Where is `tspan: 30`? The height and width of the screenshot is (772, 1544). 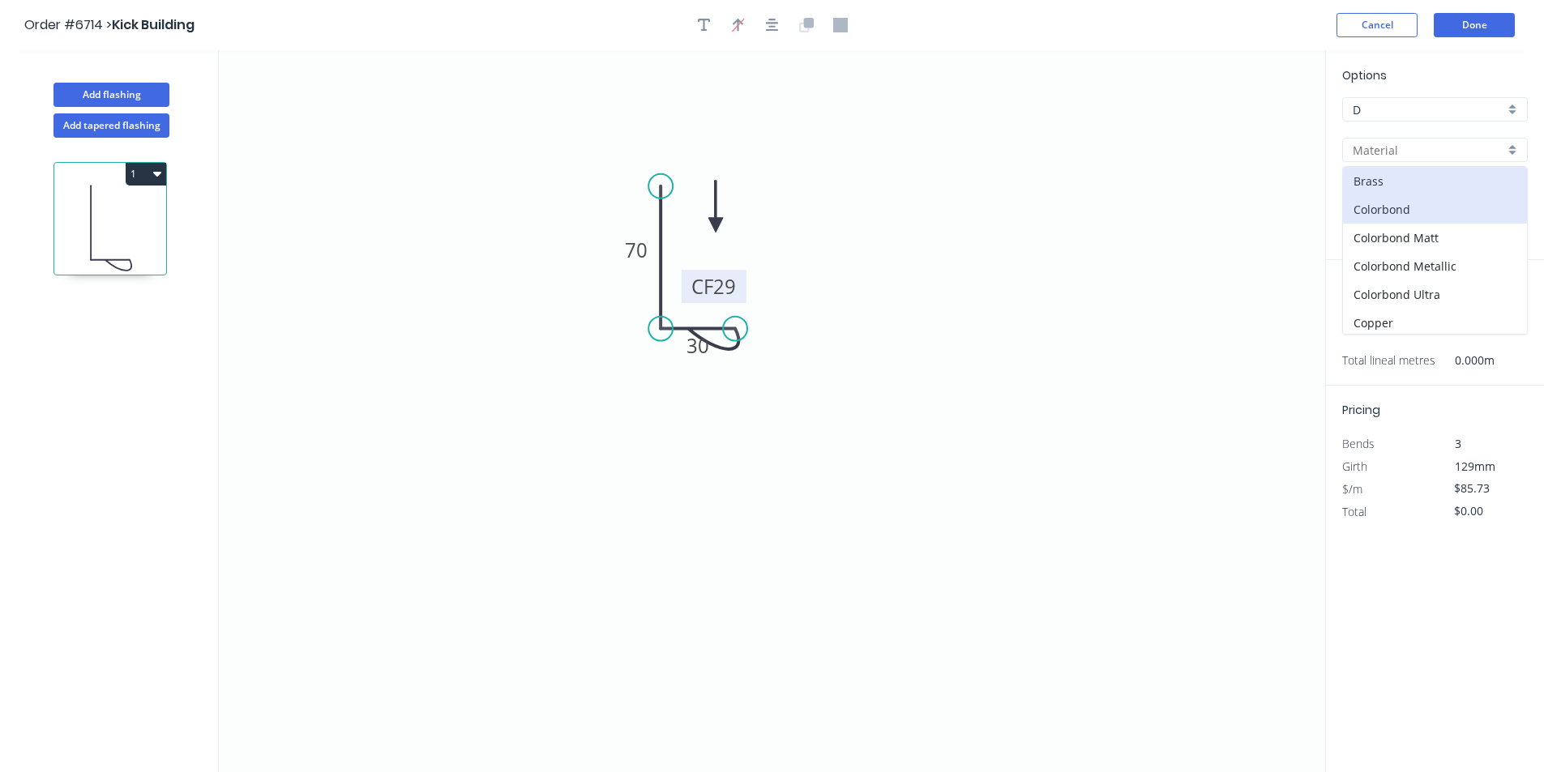
tspan: 30 is located at coordinates (698, 345).